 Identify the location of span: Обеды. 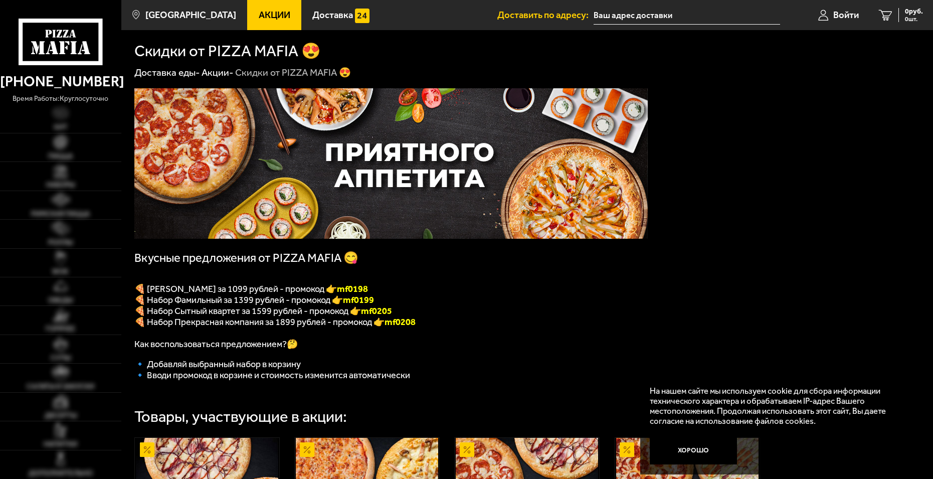
(60, 300).